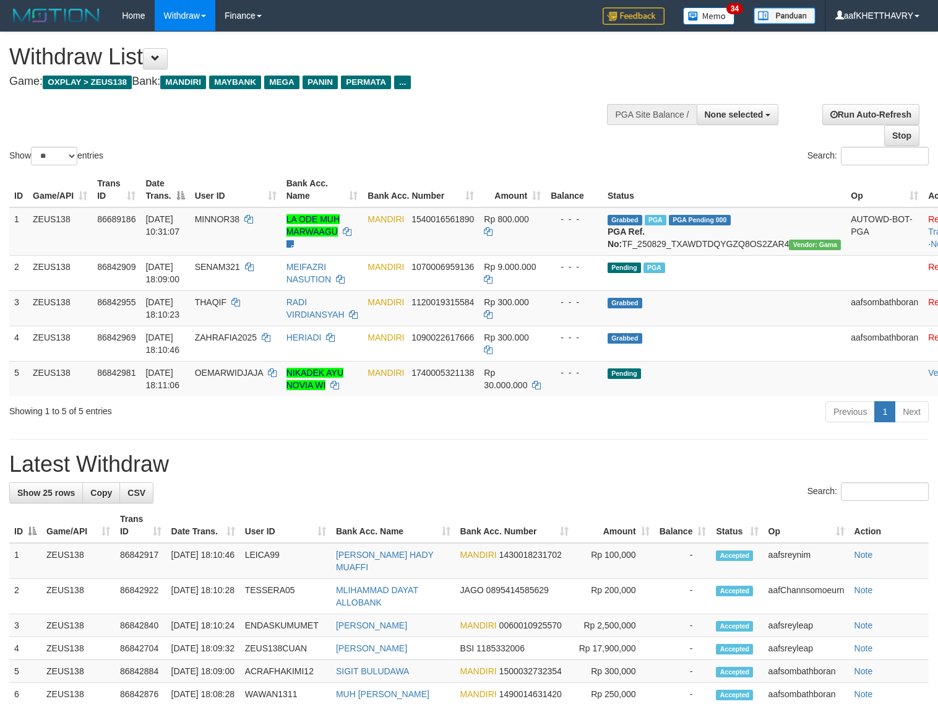 The image size is (938, 704). Describe the element at coordinates (282, 82) in the screenshot. I see `span: MEGA` at that location.